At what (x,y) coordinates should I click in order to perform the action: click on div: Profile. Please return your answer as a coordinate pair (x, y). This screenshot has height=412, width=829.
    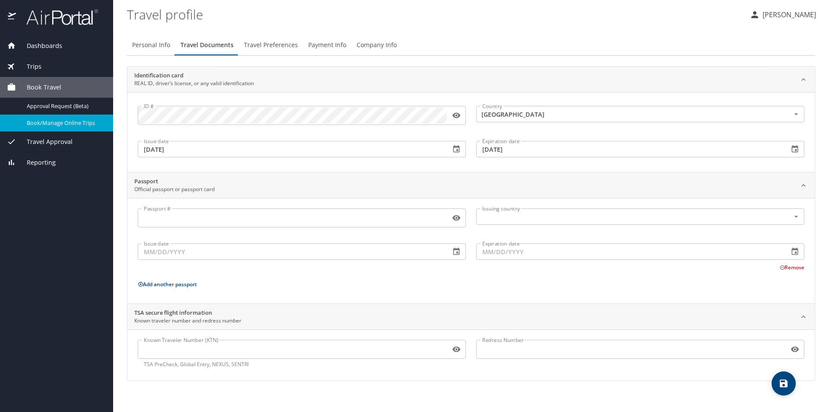
    Looking at the image, I should click on (471, 45).